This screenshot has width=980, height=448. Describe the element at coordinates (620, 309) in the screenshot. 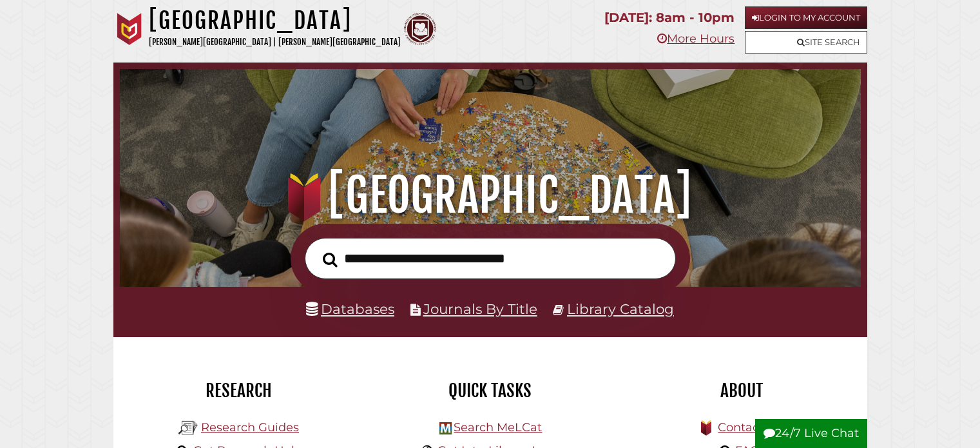

I see `a: Library Catalog` at that location.